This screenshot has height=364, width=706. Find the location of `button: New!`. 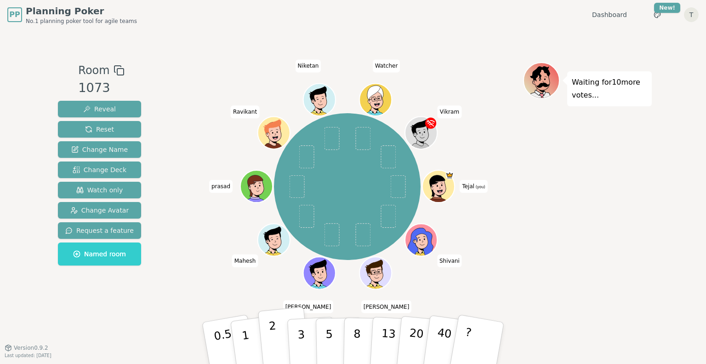

button: New! is located at coordinates (658, 15).